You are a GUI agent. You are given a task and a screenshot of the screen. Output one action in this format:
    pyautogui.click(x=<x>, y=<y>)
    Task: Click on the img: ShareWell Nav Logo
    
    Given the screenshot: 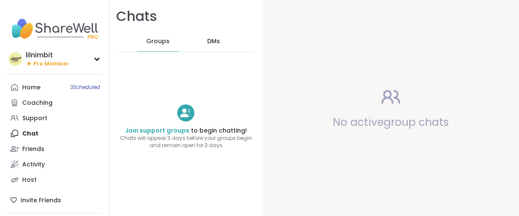 What is the action you would take?
    pyautogui.click(x=54, y=29)
    